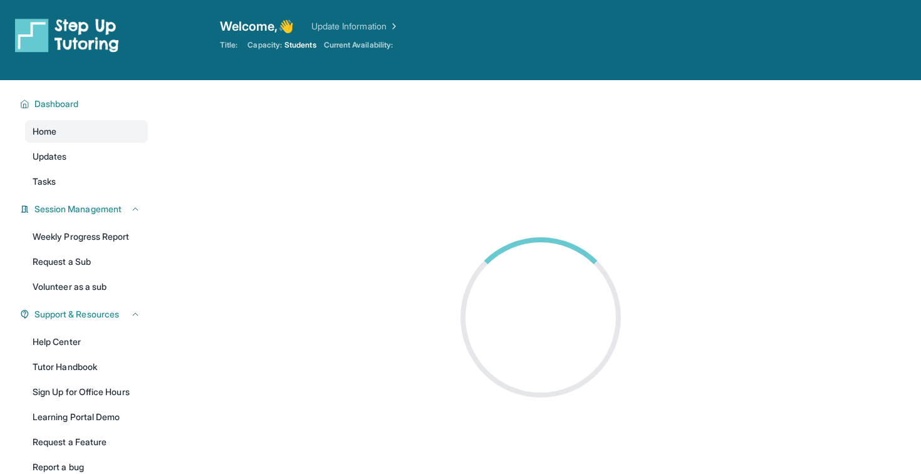  What do you see at coordinates (86, 392) in the screenshot?
I see `a: Sign Up for Office Hours` at bounding box center [86, 392].